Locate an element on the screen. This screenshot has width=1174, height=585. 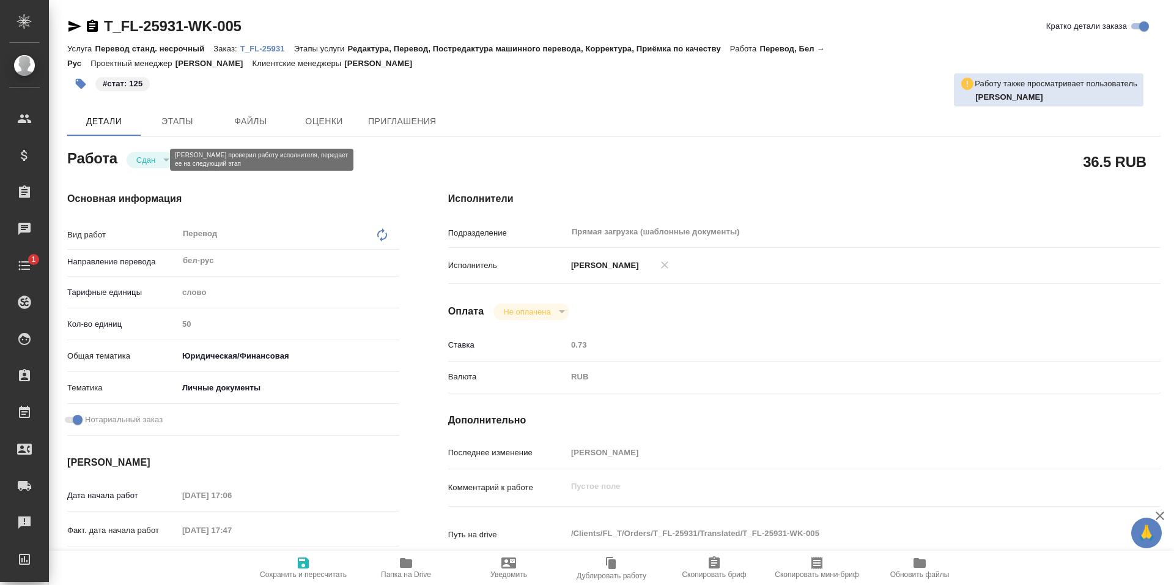
p: Общая тематика is located at coordinates (122, 356).